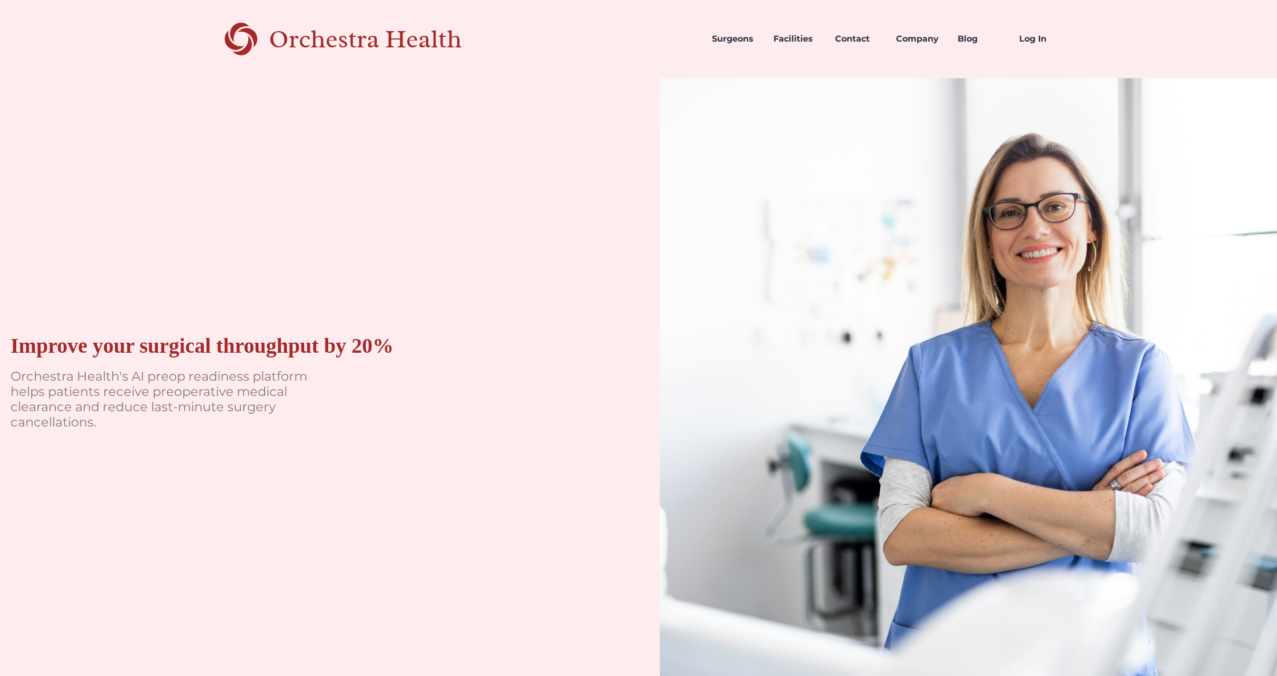 The width and height of the screenshot is (1277, 676). What do you see at coordinates (918, 39) in the screenshot?
I see `a: Company` at bounding box center [918, 39].